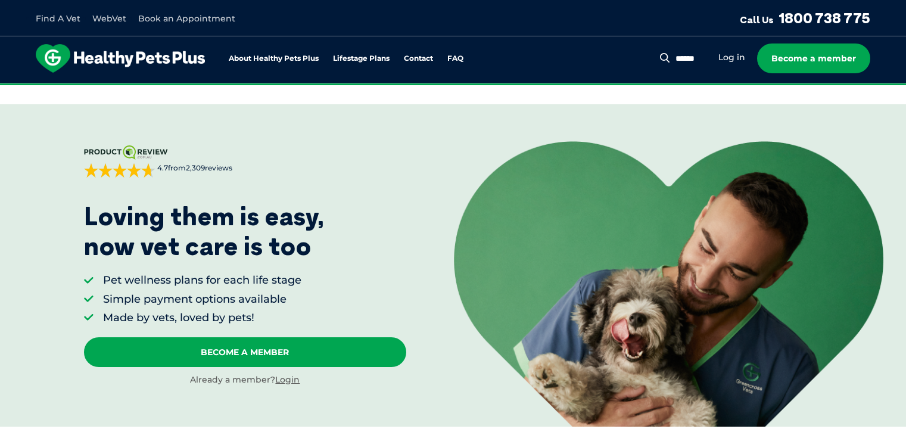 The height and width of the screenshot is (435, 906). What do you see at coordinates (202, 318) in the screenshot?
I see `li: Made by vets, loved by pets!` at bounding box center [202, 318].